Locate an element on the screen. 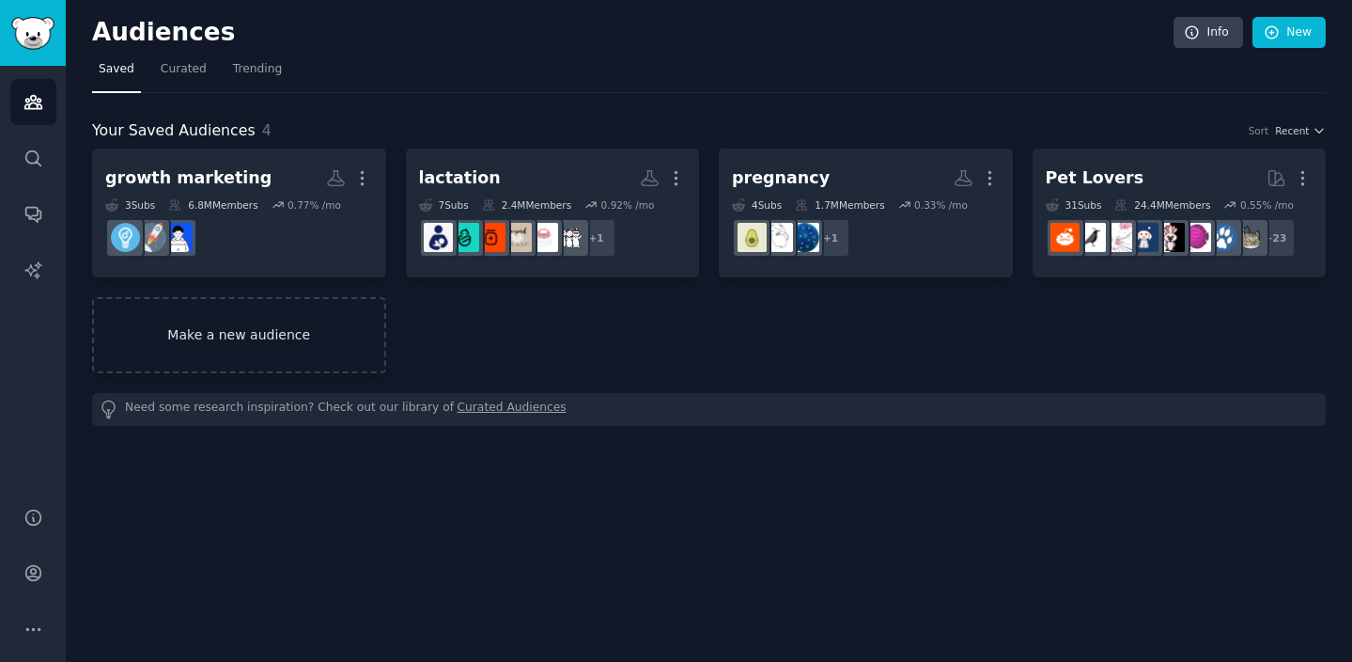  div: 6.8M Members is located at coordinates (212, 205).